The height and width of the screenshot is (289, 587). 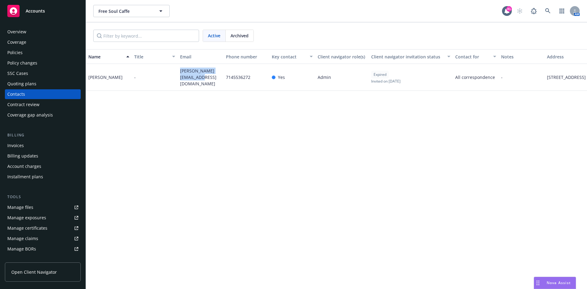 What do you see at coordinates (43, 11) in the screenshot?
I see `a: Accounts` at bounding box center [43, 11].